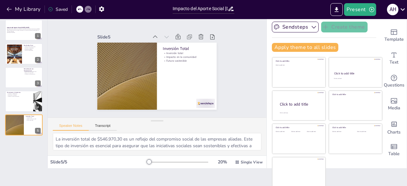 Image resolution: width=407 pixels, height=186 pixels. What do you see at coordinates (300, 113) in the screenshot?
I see `div: Click to add body` at bounding box center [300, 113].